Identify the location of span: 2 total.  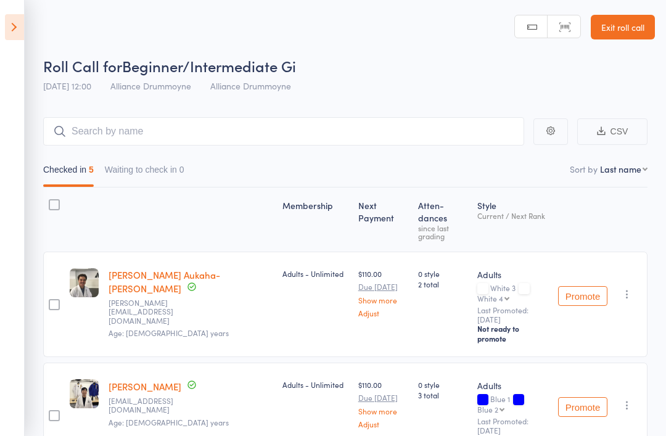
(443, 284).